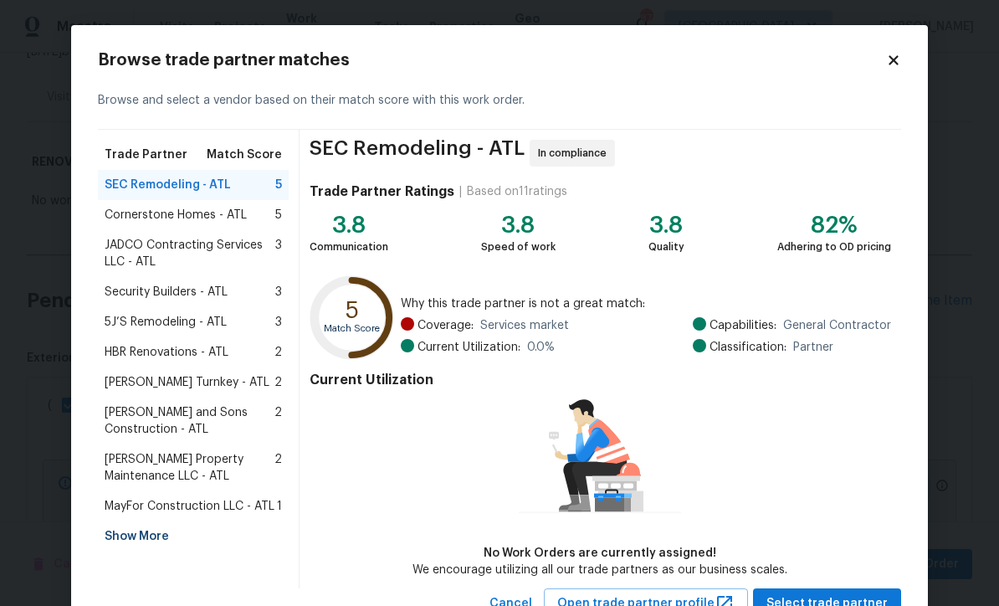 The width and height of the screenshot is (999, 606). Describe the element at coordinates (166, 322) in the screenshot. I see `span: 5J’S Remodeling - ATL` at that location.